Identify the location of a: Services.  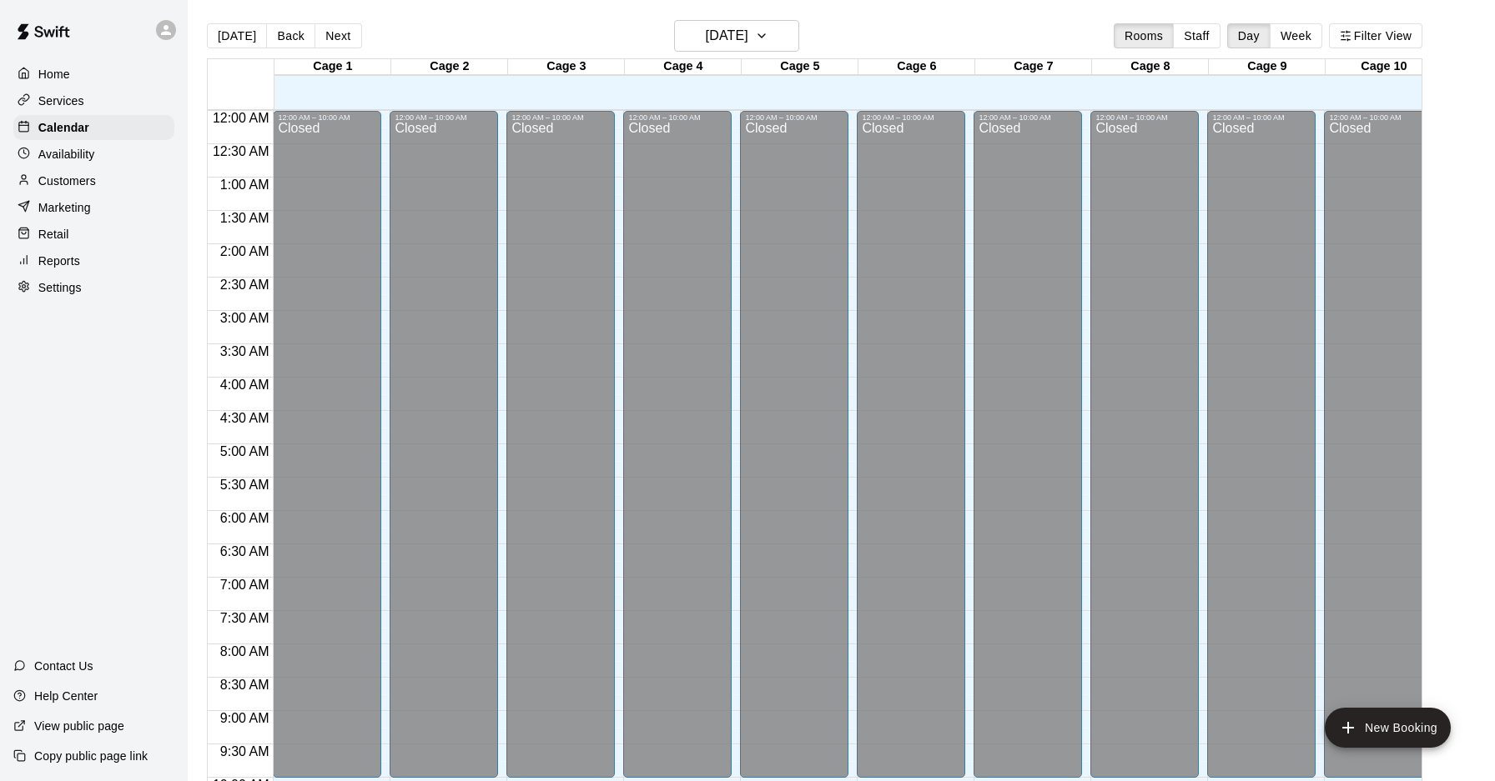
(93, 101).